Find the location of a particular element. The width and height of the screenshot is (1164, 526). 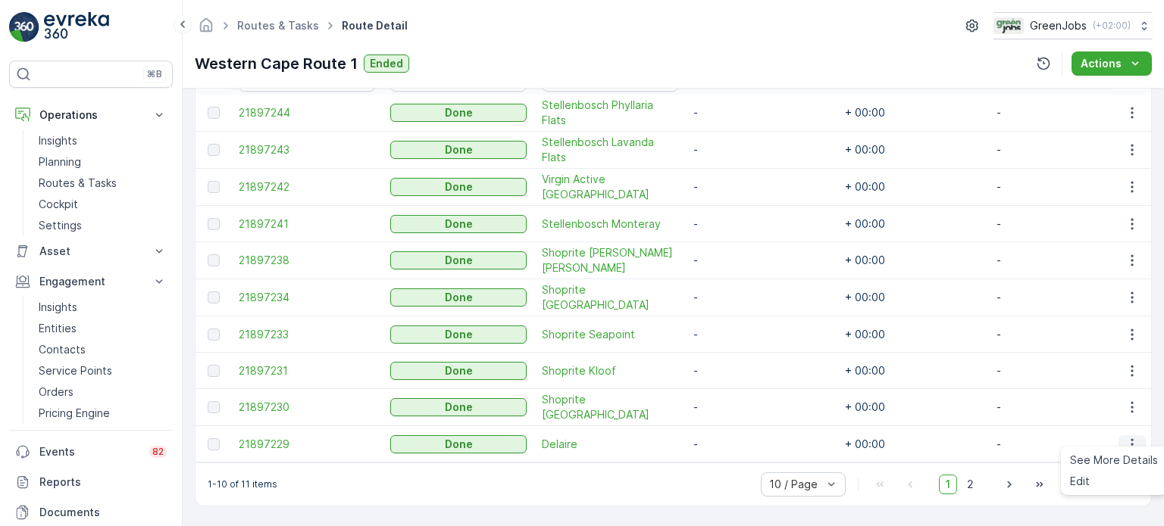

span: 21897229 is located at coordinates (307, 445).